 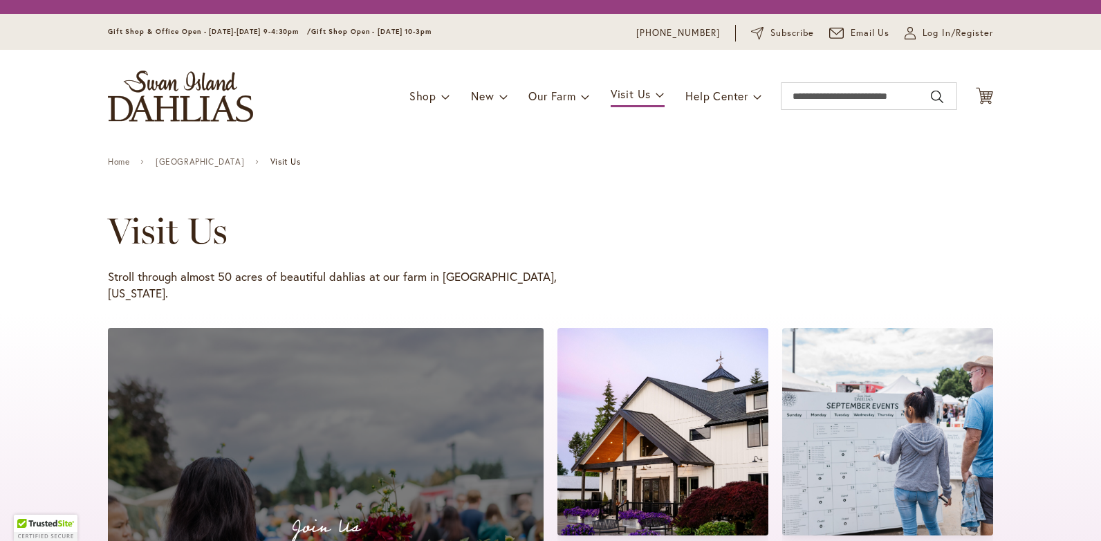 What do you see at coordinates (860, 33) in the screenshot?
I see `a: Email Us` at bounding box center [860, 33].